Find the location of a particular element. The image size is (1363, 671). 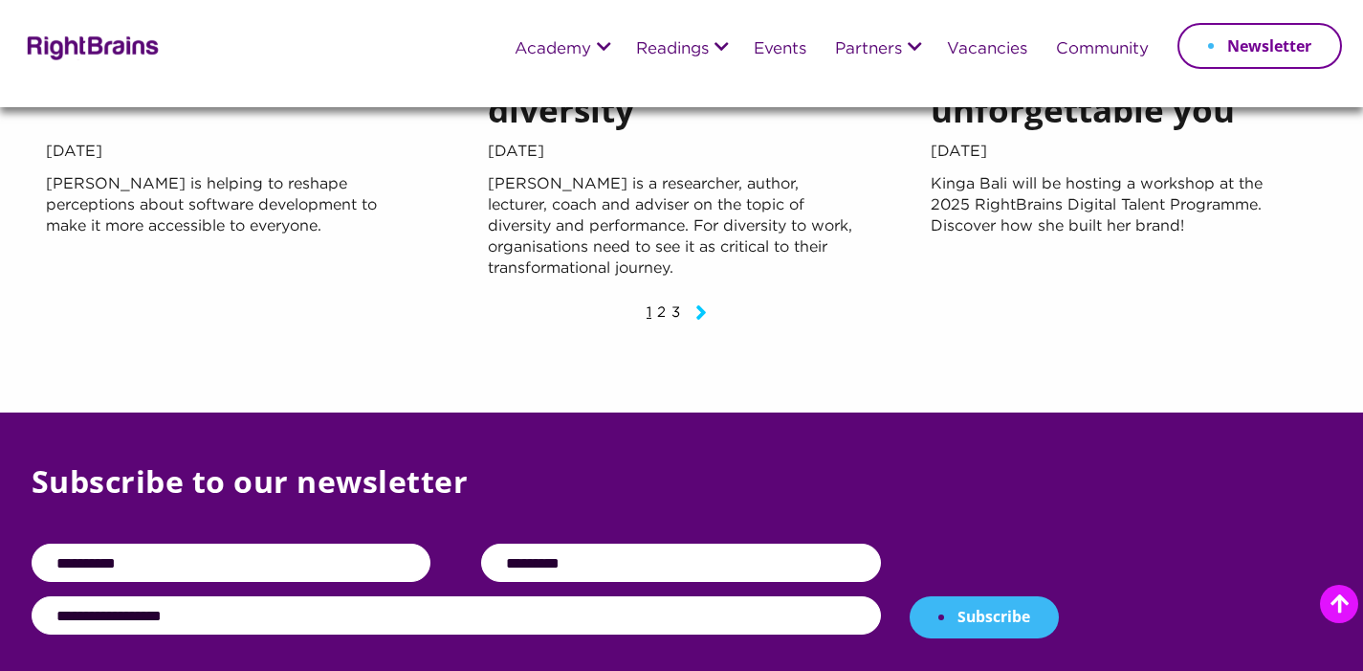

p: Kinga Bali will be hosting a workshop at the 2025 RightBrains Digital Talent Programme. Discover ... is located at coordinates (1114, 227).